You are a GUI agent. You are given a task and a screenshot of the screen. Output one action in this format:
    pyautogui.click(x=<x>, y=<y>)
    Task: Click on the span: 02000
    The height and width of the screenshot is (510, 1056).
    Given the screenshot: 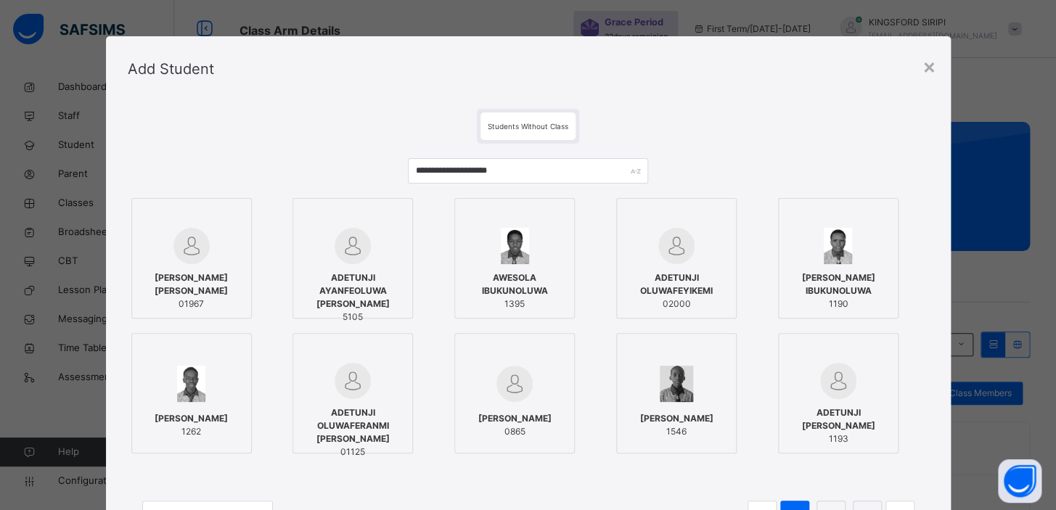 What is the action you would take?
    pyautogui.click(x=676, y=304)
    